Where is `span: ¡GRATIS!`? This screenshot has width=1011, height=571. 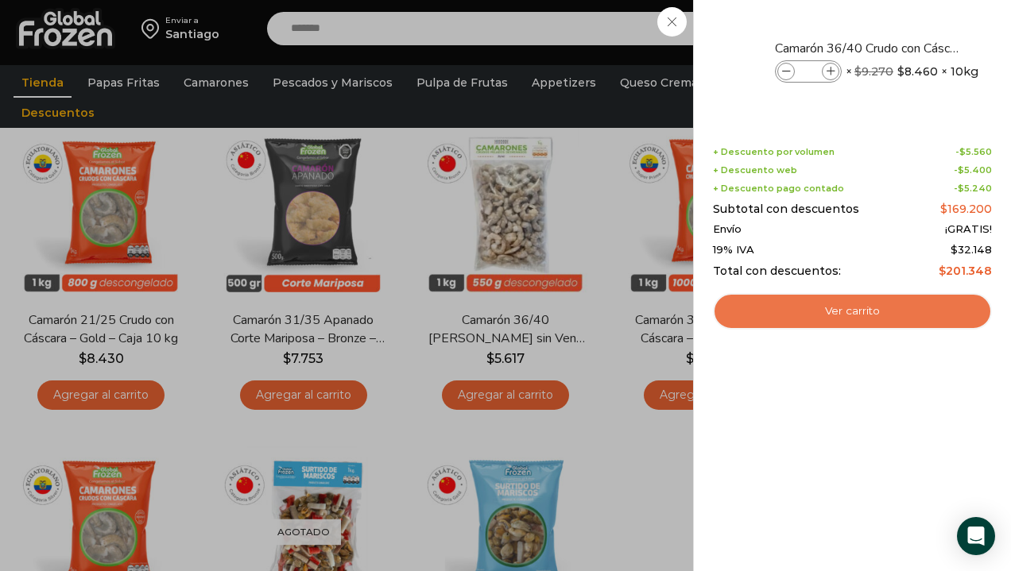 span: ¡GRATIS! is located at coordinates (968, 230).